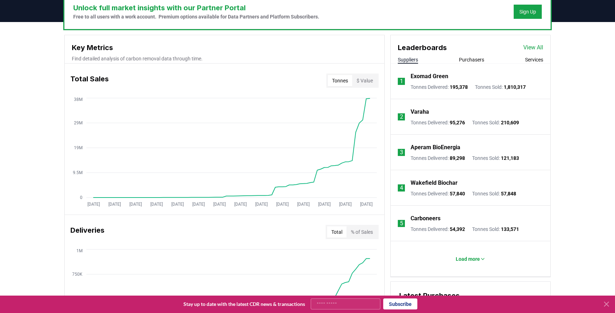 This screenshot has width=615, height=313. What do you see at coordinates (196, 8) in the screenshot?
I see `h3: Unlock full market insights with our Partner Portal` at bounding box center [196, 8].